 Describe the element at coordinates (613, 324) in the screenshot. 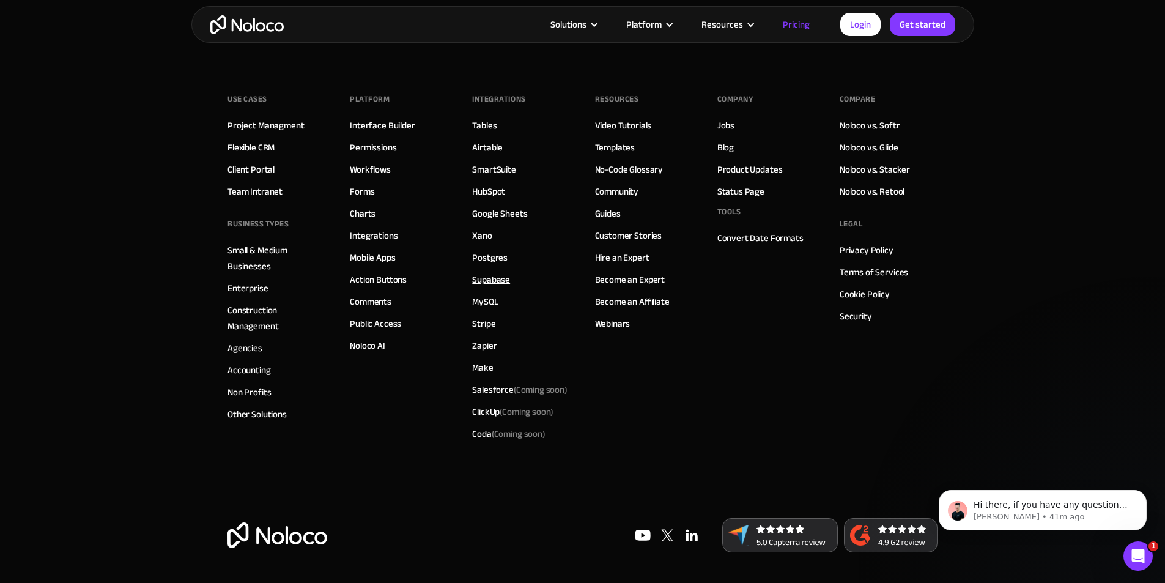

I see `a: Webinars` at that location.